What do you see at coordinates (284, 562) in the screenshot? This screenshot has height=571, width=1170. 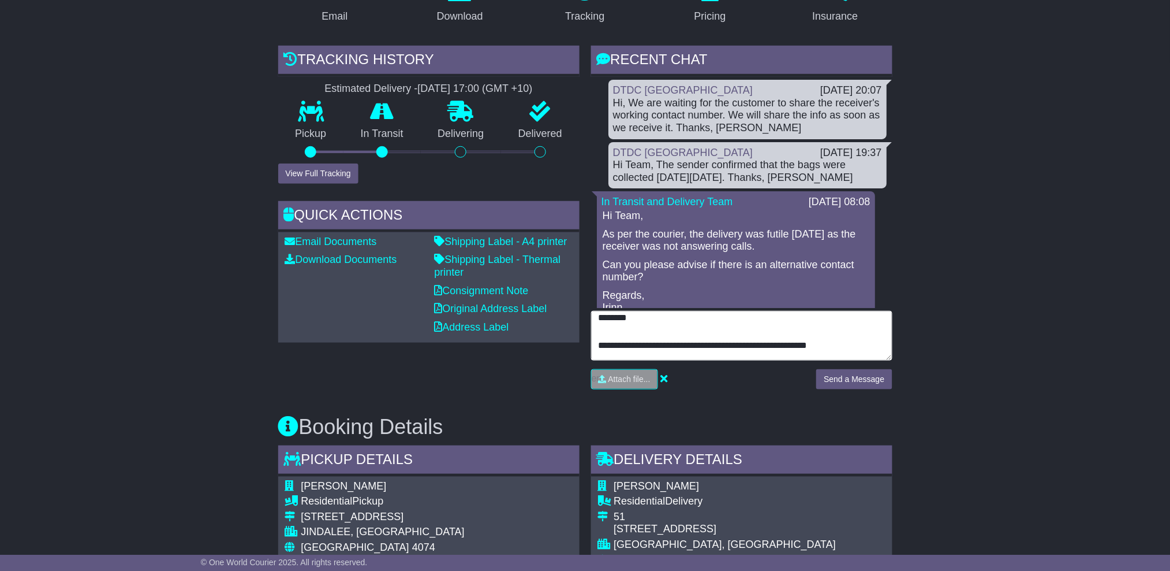 I see `span: © One World Courier 2025. All rights reserved.` at bounding box center [284, 562].